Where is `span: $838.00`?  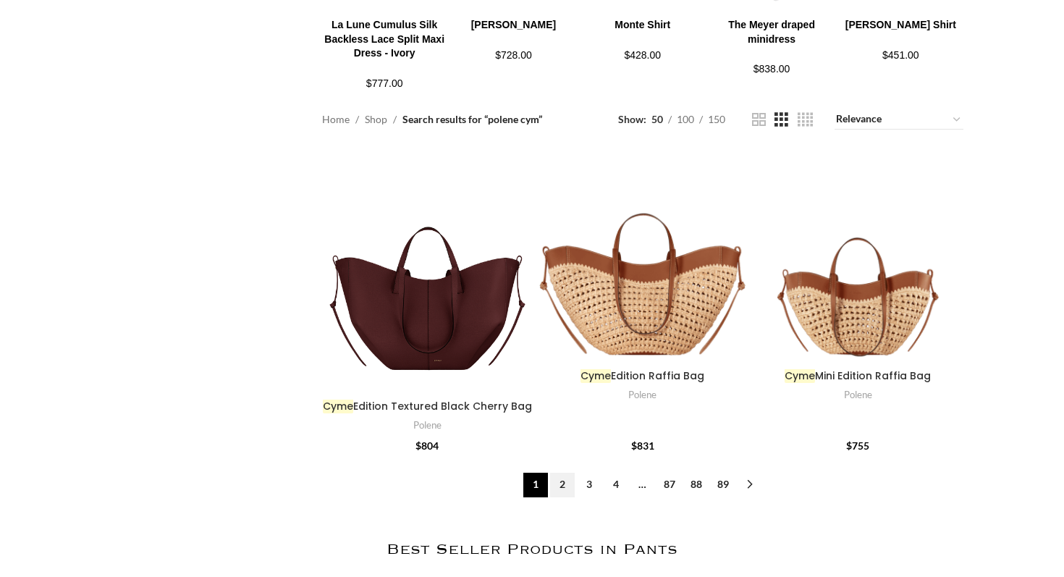
span: $838.00 is located at coordinates (772, 69).